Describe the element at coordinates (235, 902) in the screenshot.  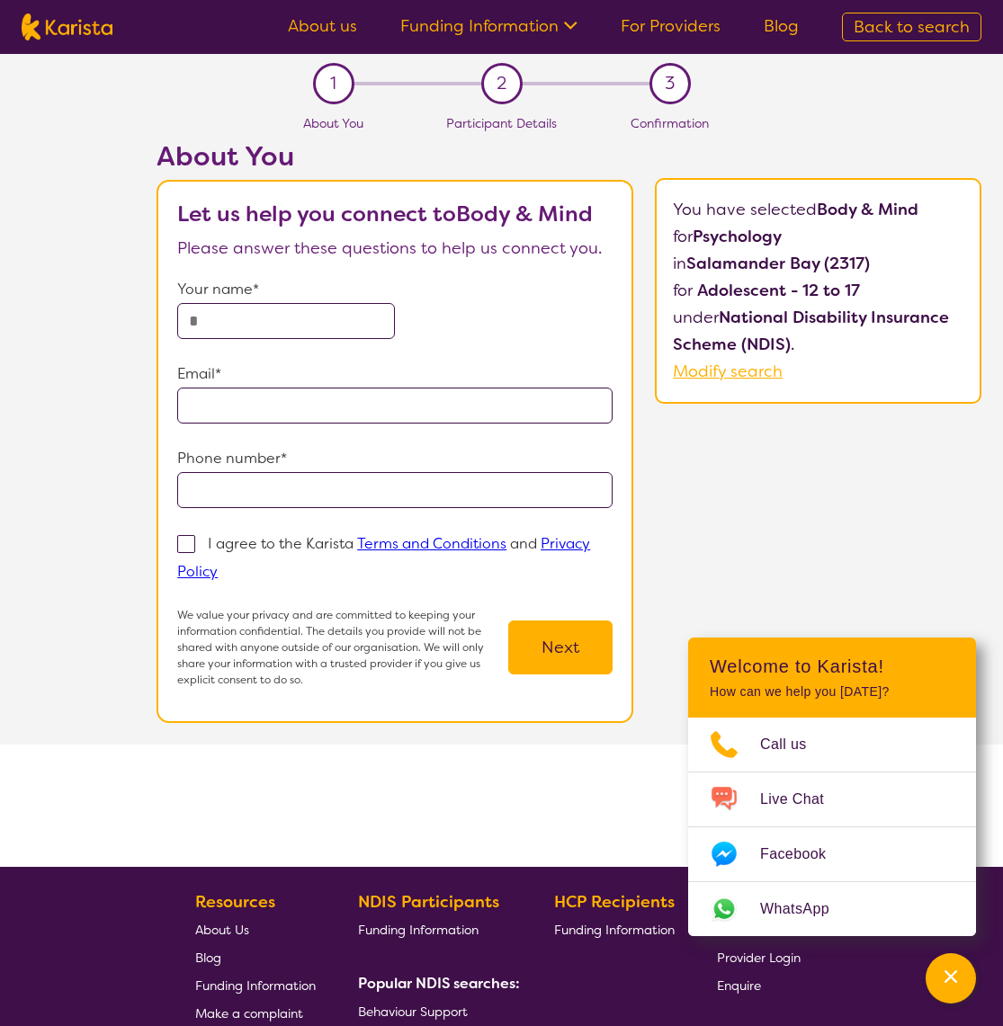
I see `b: Resources` at that location.